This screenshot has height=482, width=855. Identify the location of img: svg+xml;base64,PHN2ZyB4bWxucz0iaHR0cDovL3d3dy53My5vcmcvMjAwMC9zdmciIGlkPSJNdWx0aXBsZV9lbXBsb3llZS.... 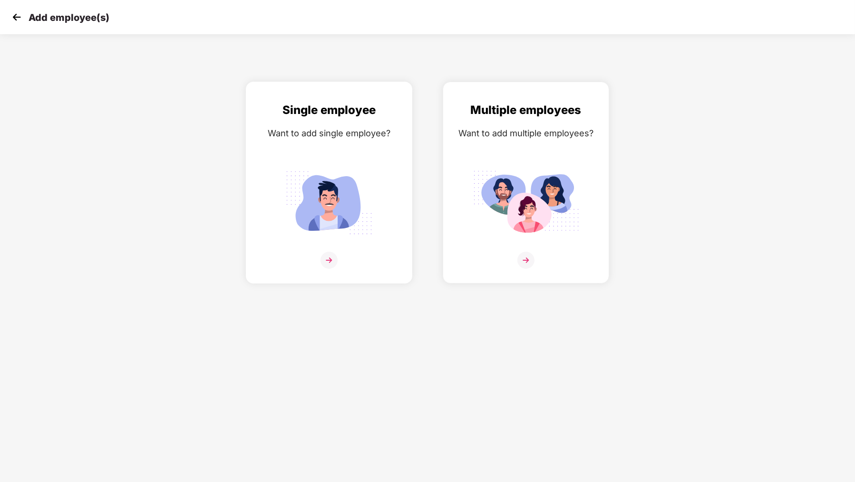
(526, 203).